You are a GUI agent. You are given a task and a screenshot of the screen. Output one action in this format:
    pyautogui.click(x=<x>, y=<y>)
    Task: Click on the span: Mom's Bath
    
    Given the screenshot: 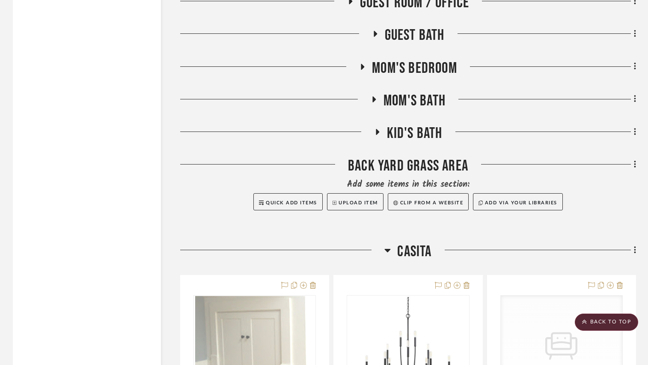 What is the action you would take?
    pyautogui.click(x=414, y=101)
    